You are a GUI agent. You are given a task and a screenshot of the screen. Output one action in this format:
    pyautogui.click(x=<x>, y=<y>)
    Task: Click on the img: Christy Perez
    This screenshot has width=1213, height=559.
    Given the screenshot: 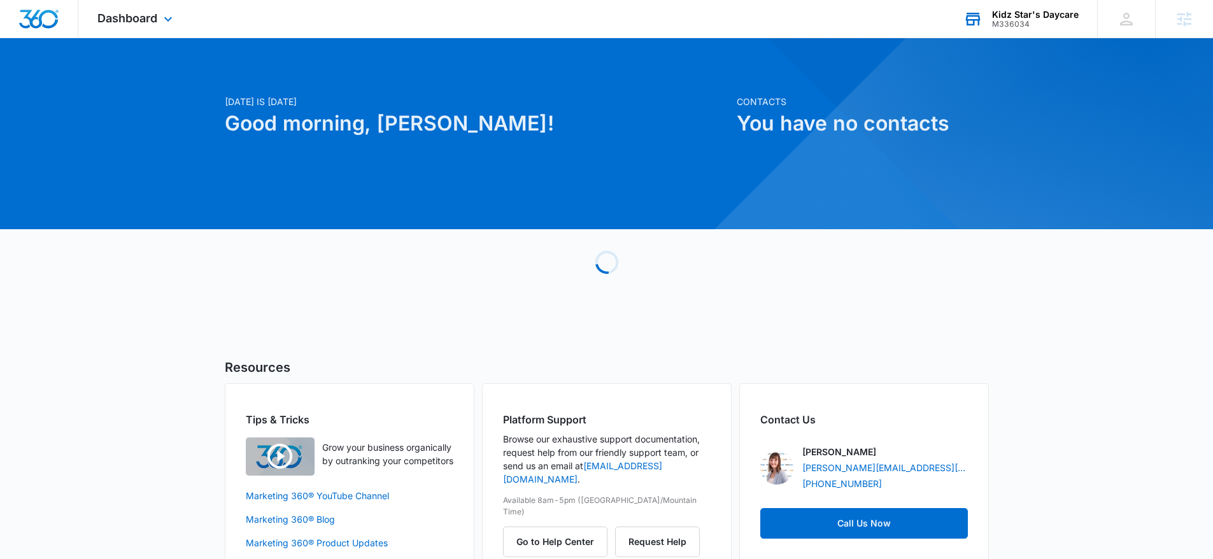 What is the action you would take?
    pyautogui.click(x=777, y=468)
    